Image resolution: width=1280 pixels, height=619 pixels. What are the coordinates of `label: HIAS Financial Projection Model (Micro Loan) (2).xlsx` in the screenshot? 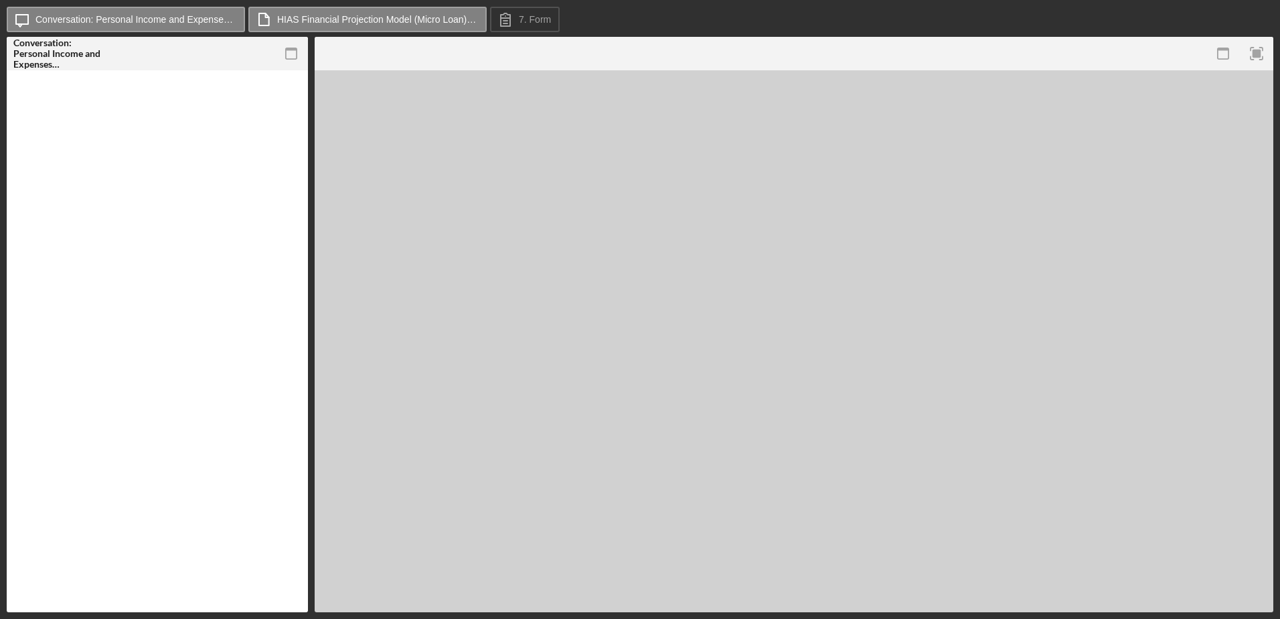 It's located at (378, 19).